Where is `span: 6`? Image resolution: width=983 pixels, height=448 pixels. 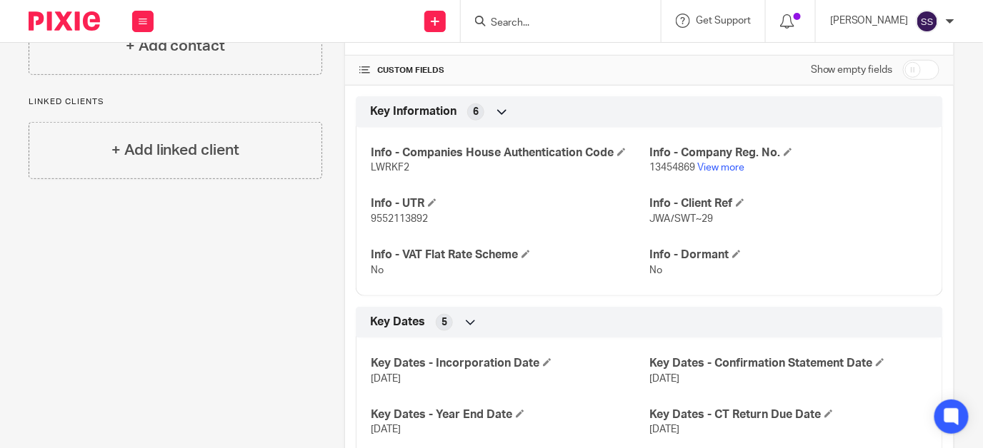
span: 6 is located at coordinates (476, 112).